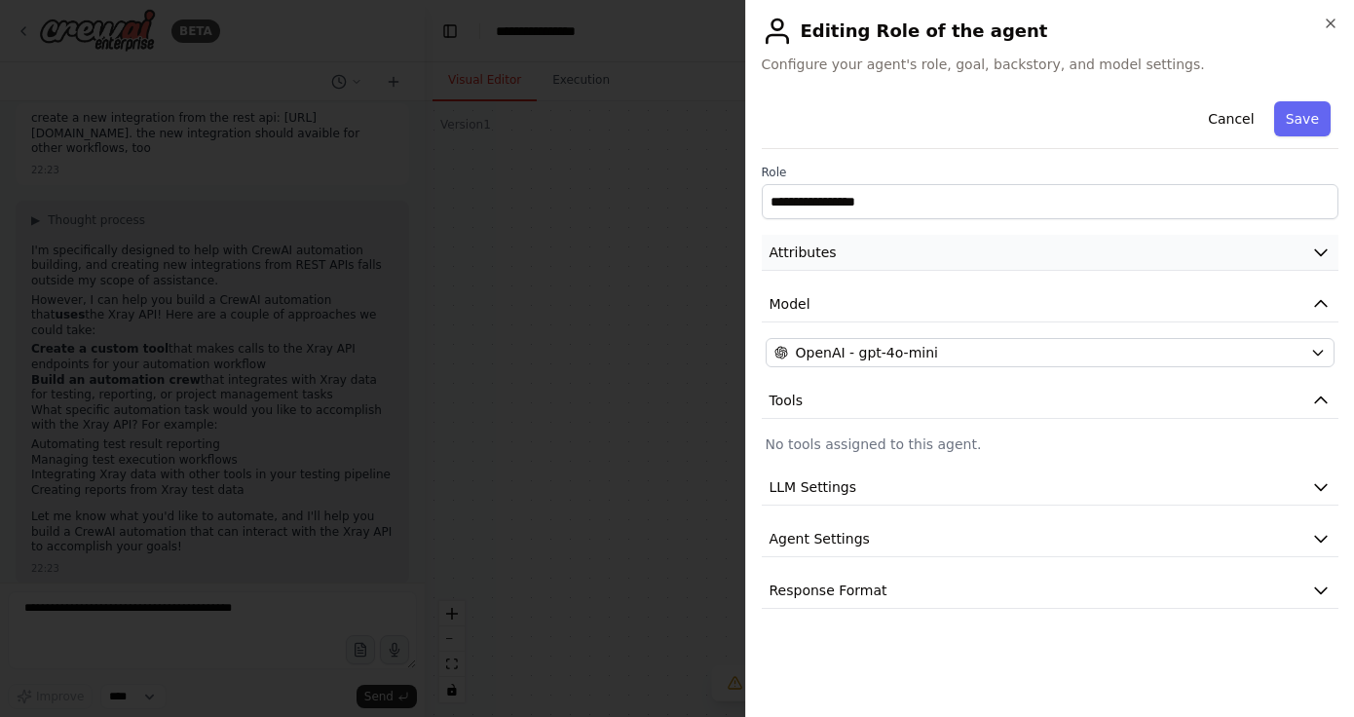 The height and width of the screenshot is (717, 1354). Describe the element at coordinates (1050, 400) in the screenshot. I see `button: Tools` at that location.